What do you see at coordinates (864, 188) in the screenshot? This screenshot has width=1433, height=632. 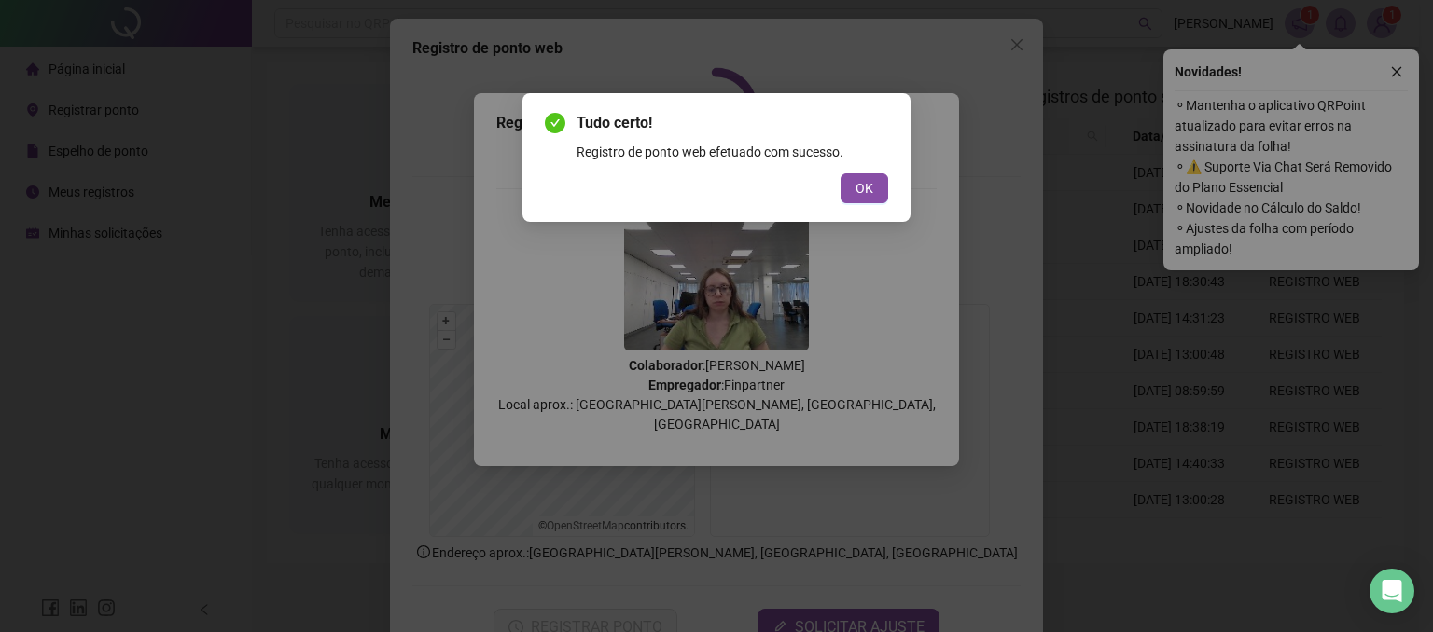 I see `span: OK` at bounding box center [864, 188].